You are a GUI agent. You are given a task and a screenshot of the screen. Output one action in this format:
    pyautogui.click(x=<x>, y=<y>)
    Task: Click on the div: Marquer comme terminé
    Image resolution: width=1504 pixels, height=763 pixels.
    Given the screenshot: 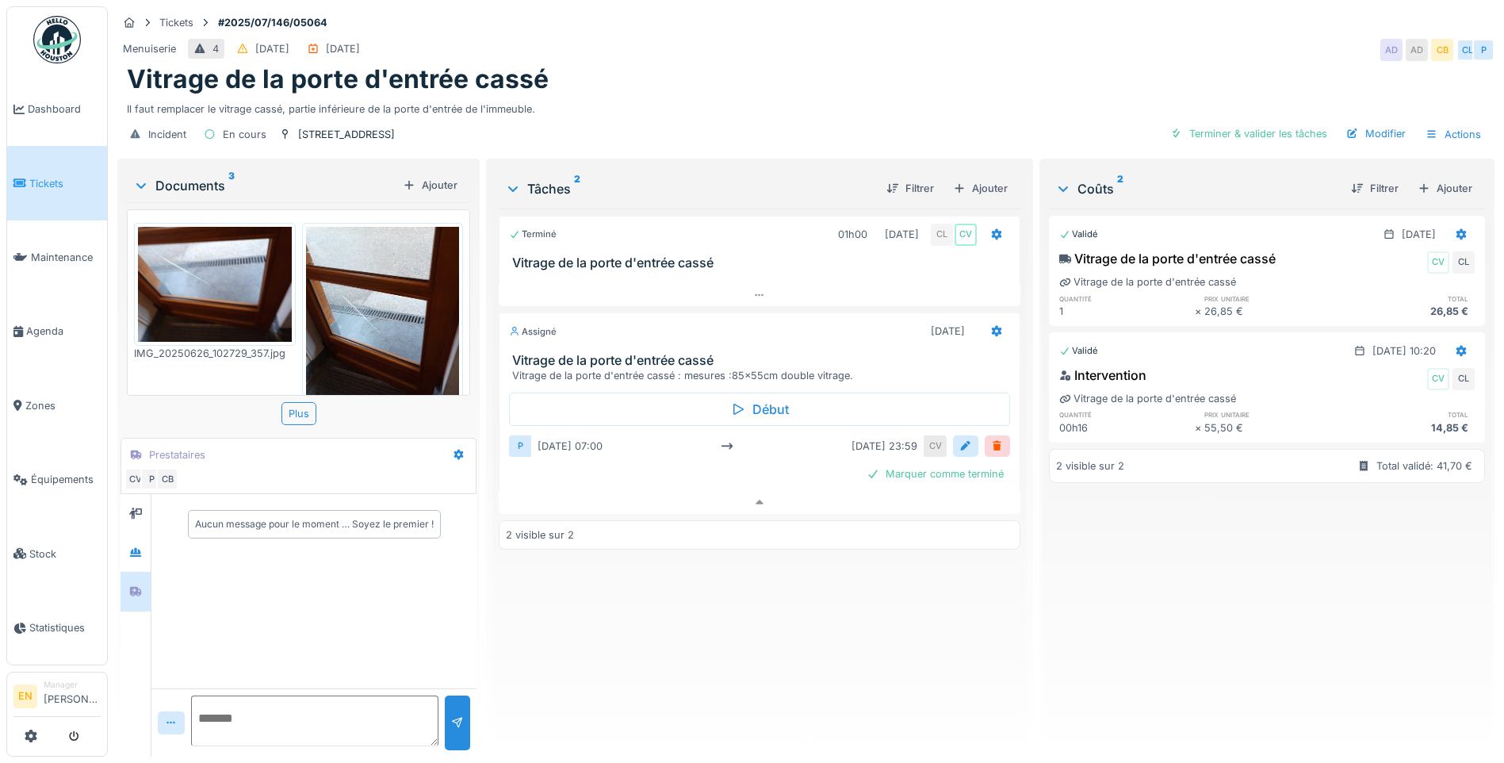 What is the action you would take?
    pyautogui.click(x=935, y=473)
    